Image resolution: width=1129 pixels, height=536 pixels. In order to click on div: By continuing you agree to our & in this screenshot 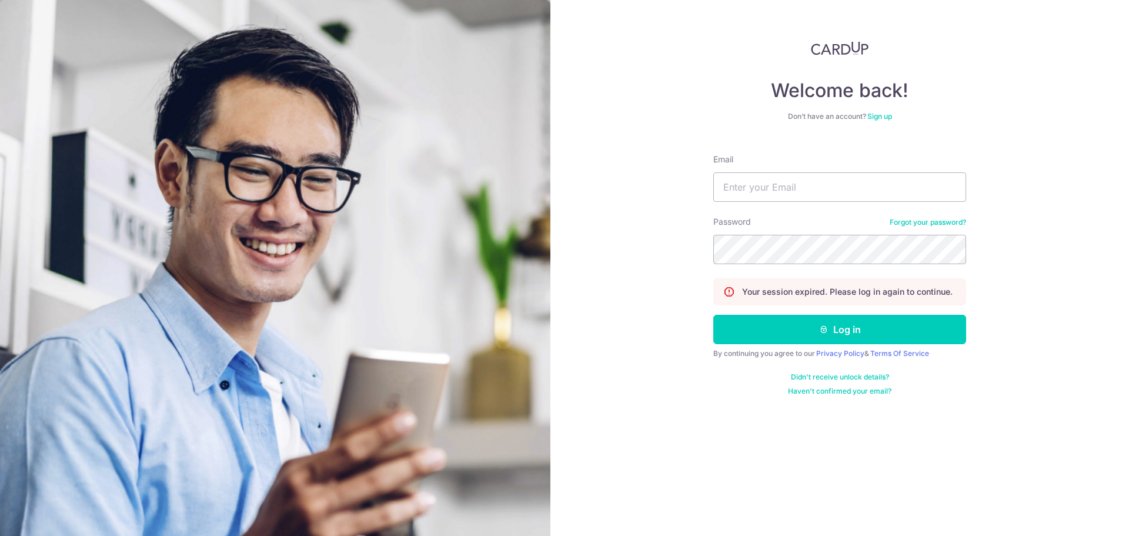, I will do `click(839, 353)`.